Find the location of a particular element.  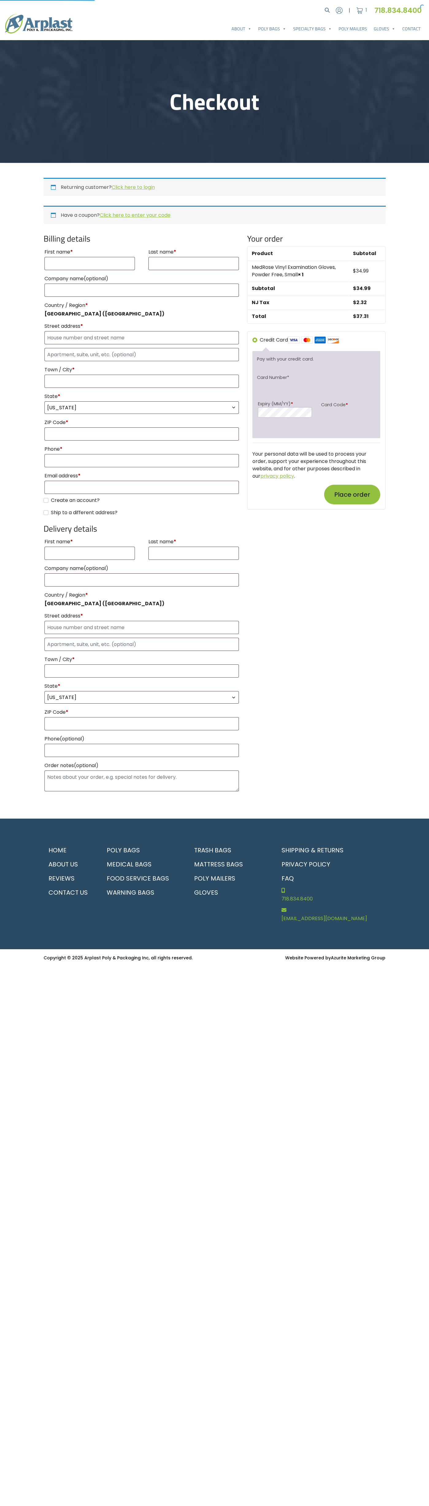

label: Ship to a different address? is located at coordinates (84, 513).